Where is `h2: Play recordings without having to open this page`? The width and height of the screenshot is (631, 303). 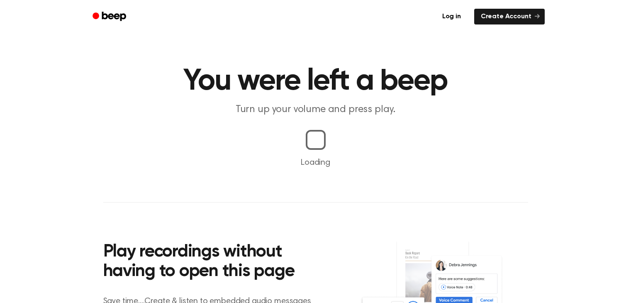
h2: Play recordings without having to open this page is located at coordinates (215, 262).